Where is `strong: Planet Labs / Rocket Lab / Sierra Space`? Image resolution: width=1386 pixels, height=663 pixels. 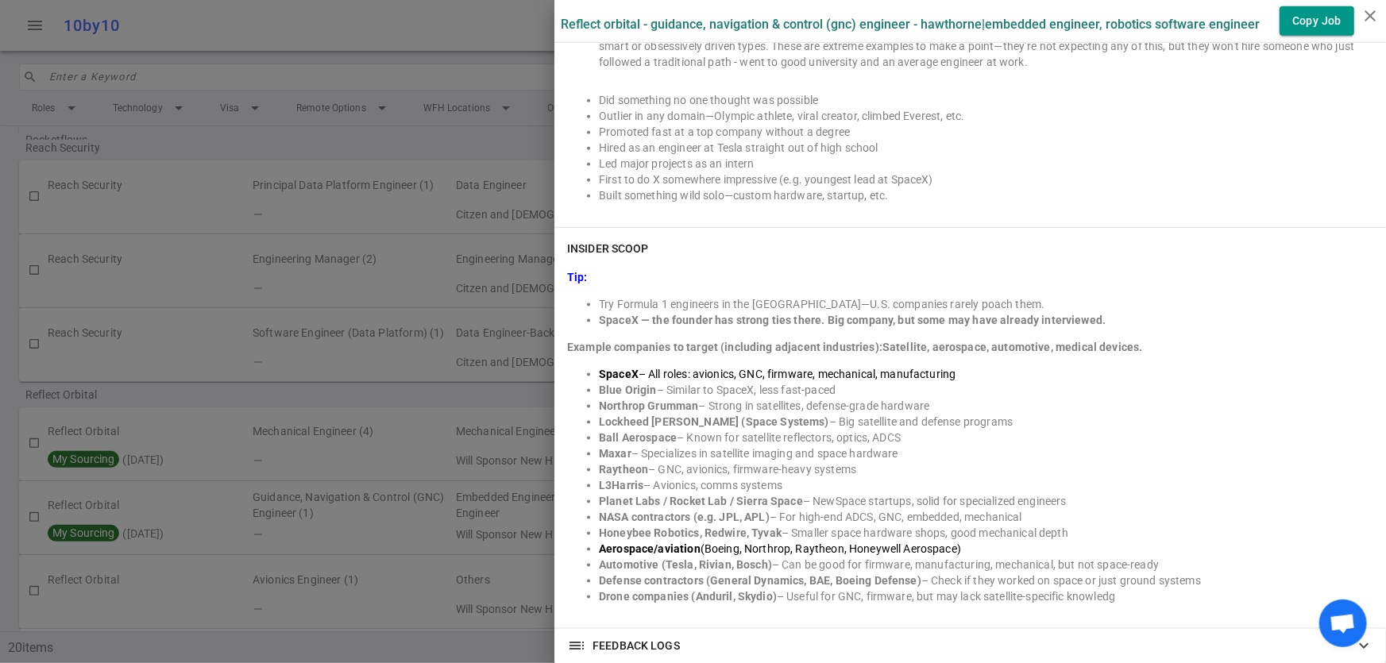 strong: Planet Labs / Rocket Lab / Sierra Space is located at coordinates (701, 501).